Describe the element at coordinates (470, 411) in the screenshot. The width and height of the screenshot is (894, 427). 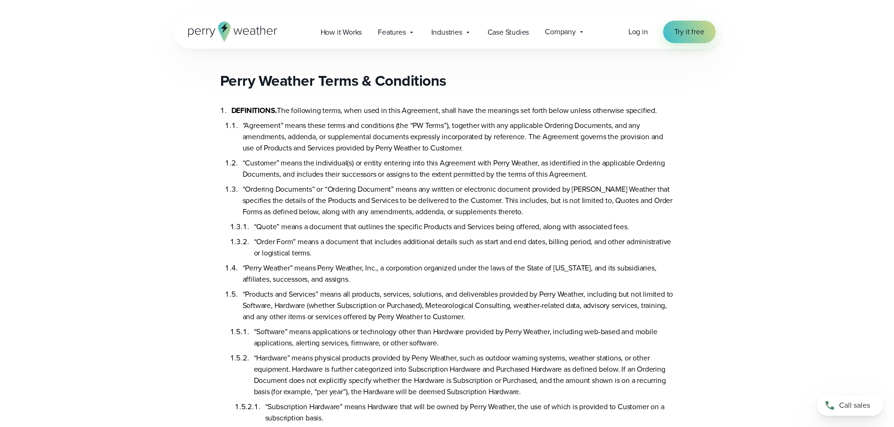
I see `li: “Subscription Hardware” means Hardware that will be owned by Perry Weather, the use of which is p...` at that location.